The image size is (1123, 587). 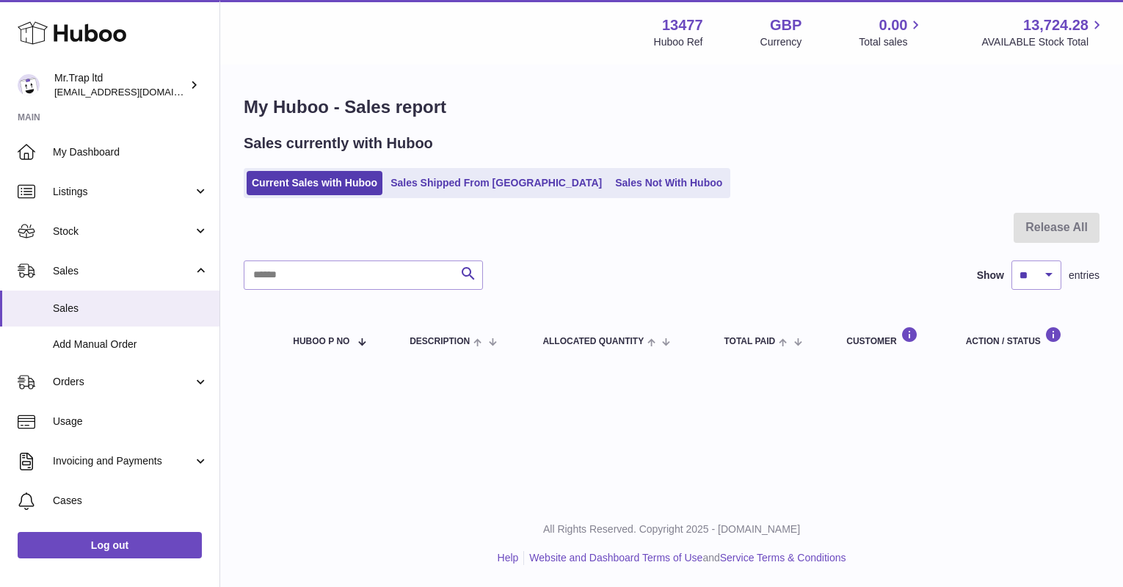 I want to click on div: Action / Status, so click(x=1026, y=336).